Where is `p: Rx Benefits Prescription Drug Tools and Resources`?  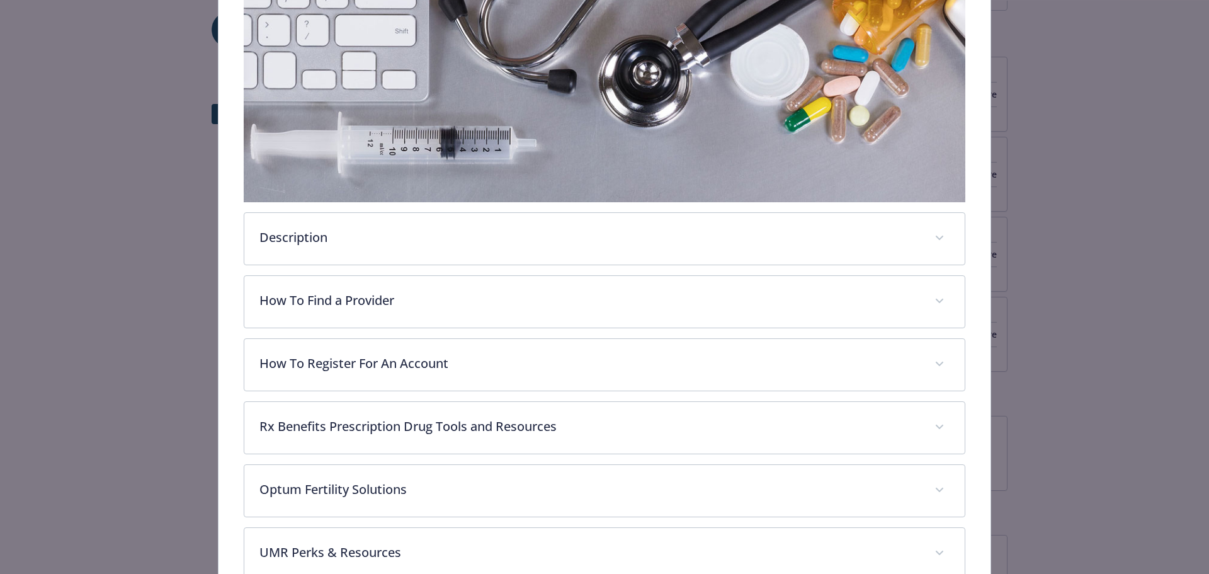
p: Rx Benefits Prescription Drug Tools and Resources is located at coordinates (589, 426).